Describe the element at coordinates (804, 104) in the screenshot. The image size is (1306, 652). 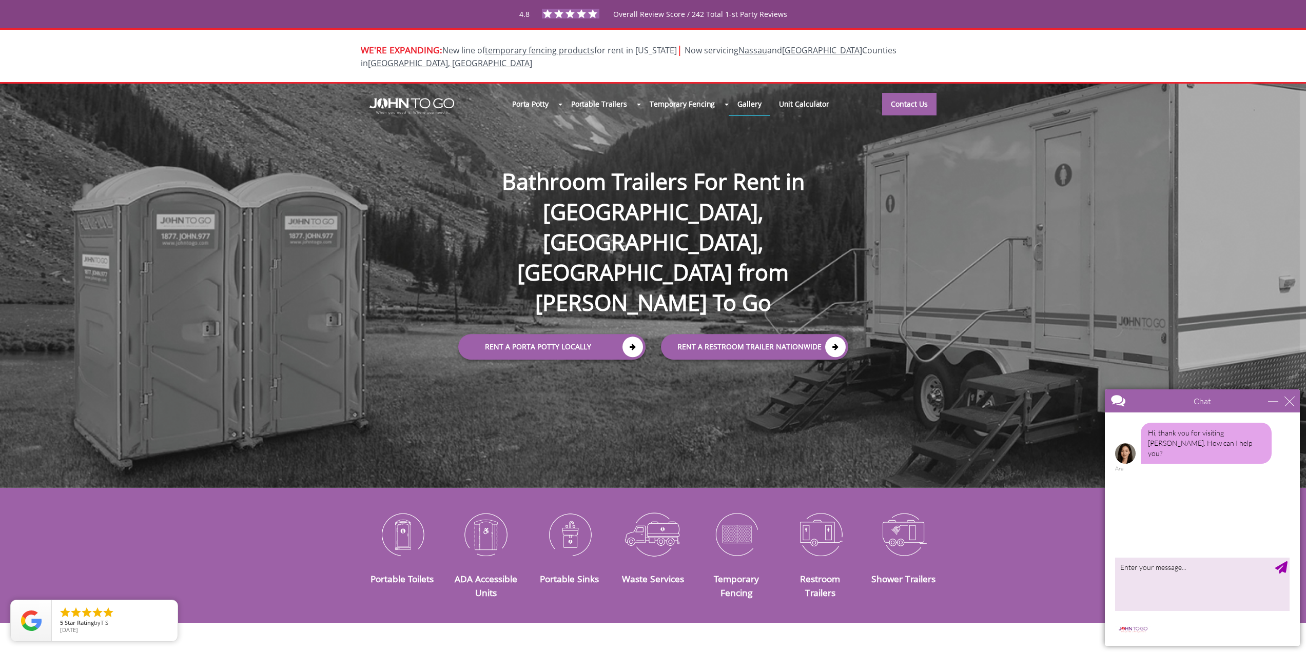
I see `a: Unit Calculator` at that location.